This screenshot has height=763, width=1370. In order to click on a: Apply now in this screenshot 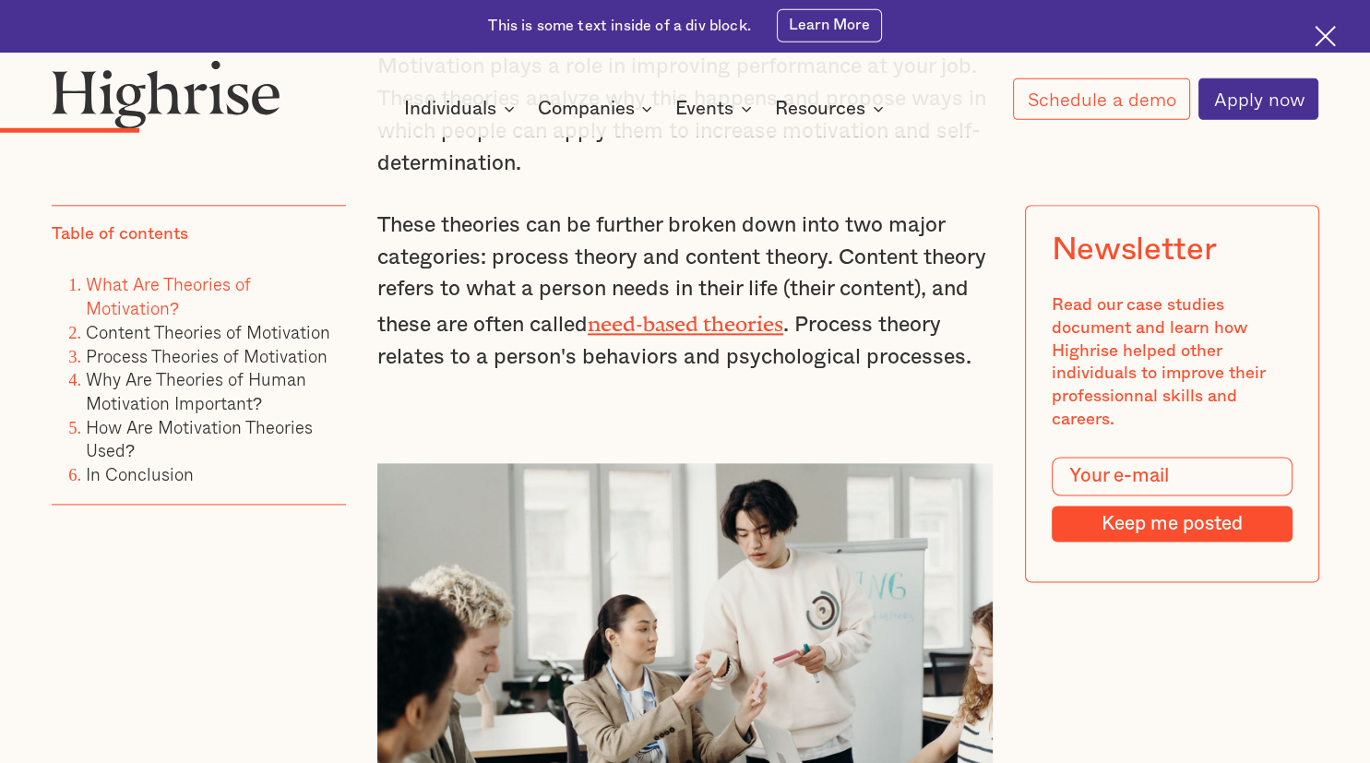, I will do `click(1259, 100)`.